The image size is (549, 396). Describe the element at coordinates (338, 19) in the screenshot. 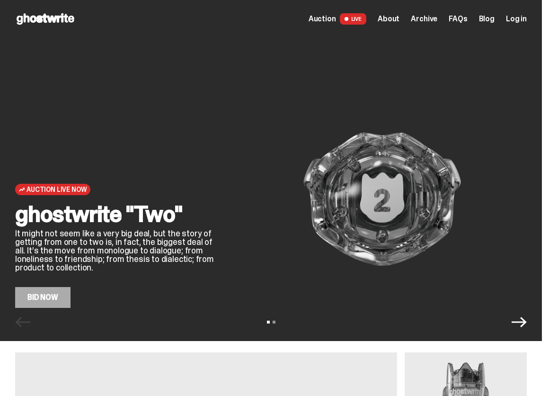

I see `a: Auction LIVE` at that location.